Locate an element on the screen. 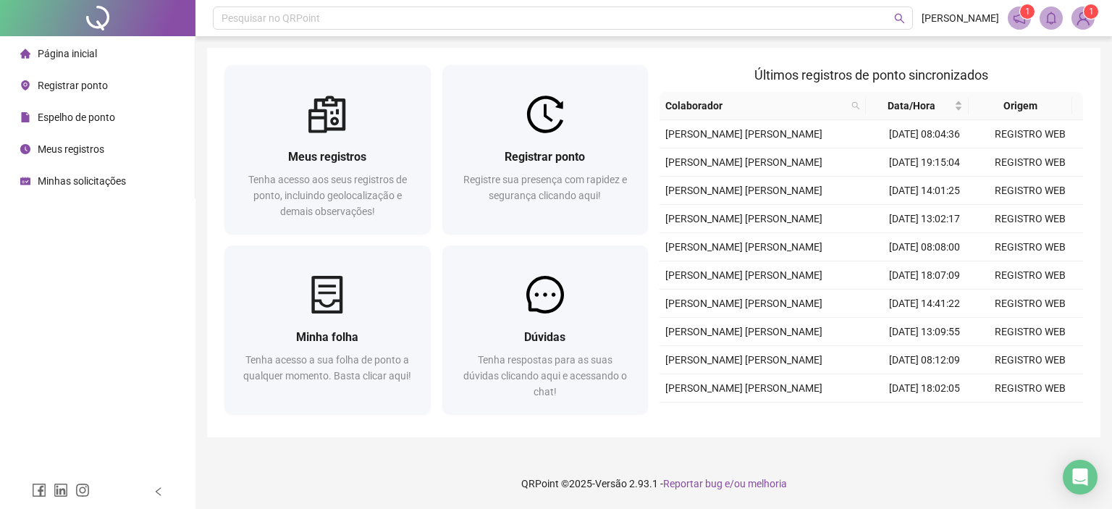 The width and height of the screenshot is (1112, 509). img: 90473 is located at coordinates (1083, 18).